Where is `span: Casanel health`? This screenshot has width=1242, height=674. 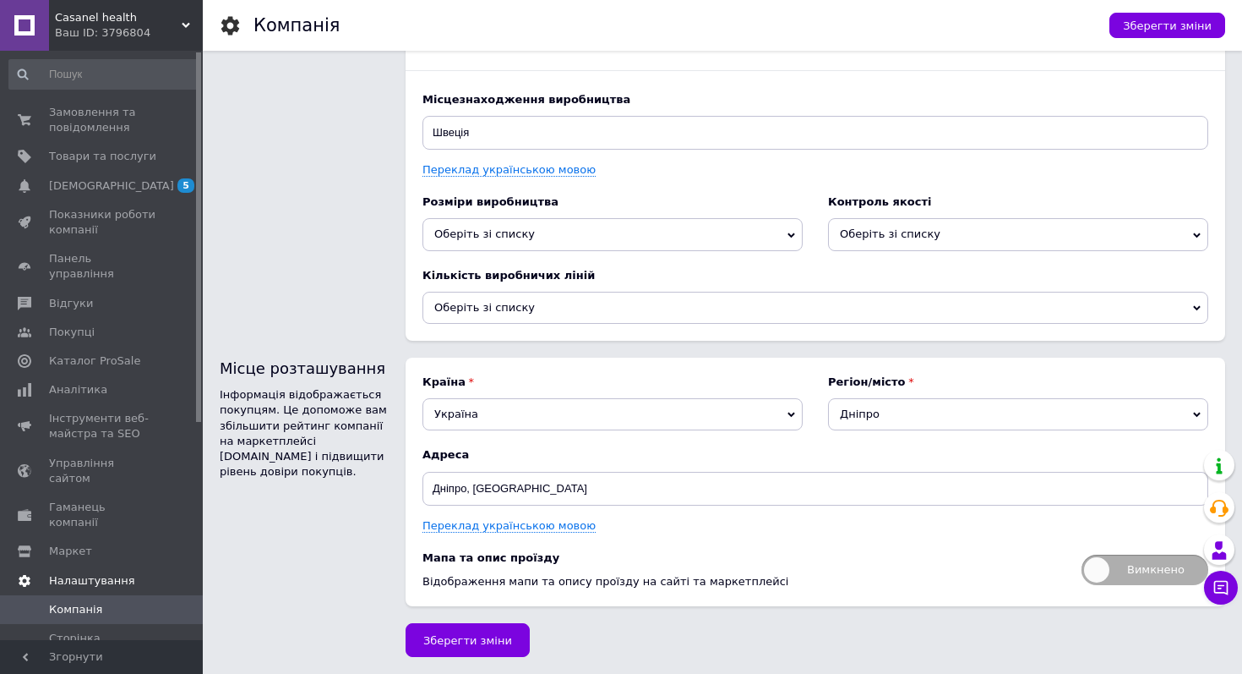 span: Casanel health is located at coordinates (118, 18).